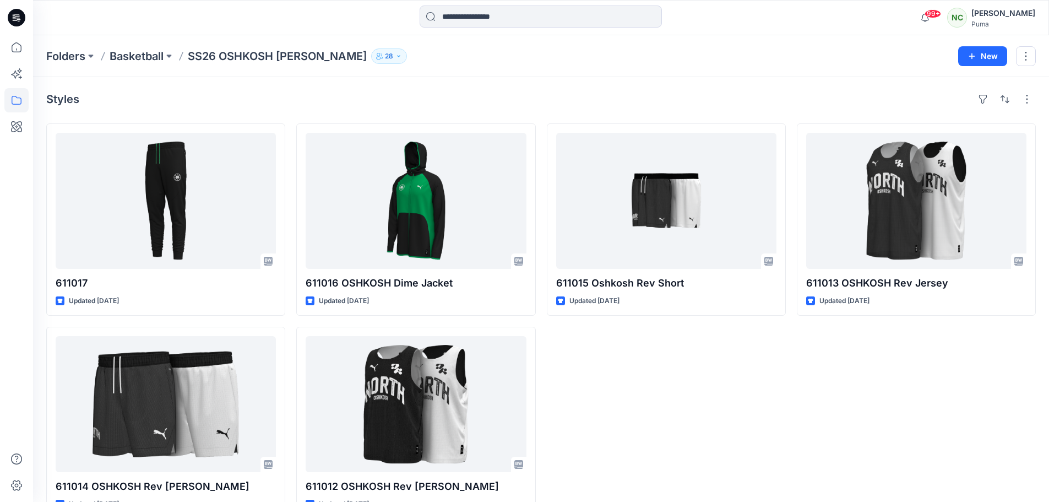 This screenshot has width=1049, height=502. Describe the element at coordinates (982, 56) in the screenshot. I see `button: New` at that location.